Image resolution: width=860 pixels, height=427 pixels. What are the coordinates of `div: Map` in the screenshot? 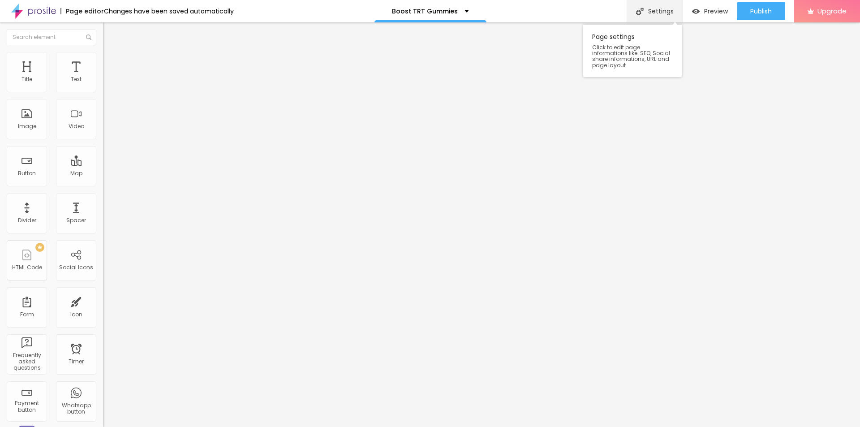 It's located at (76, 173).